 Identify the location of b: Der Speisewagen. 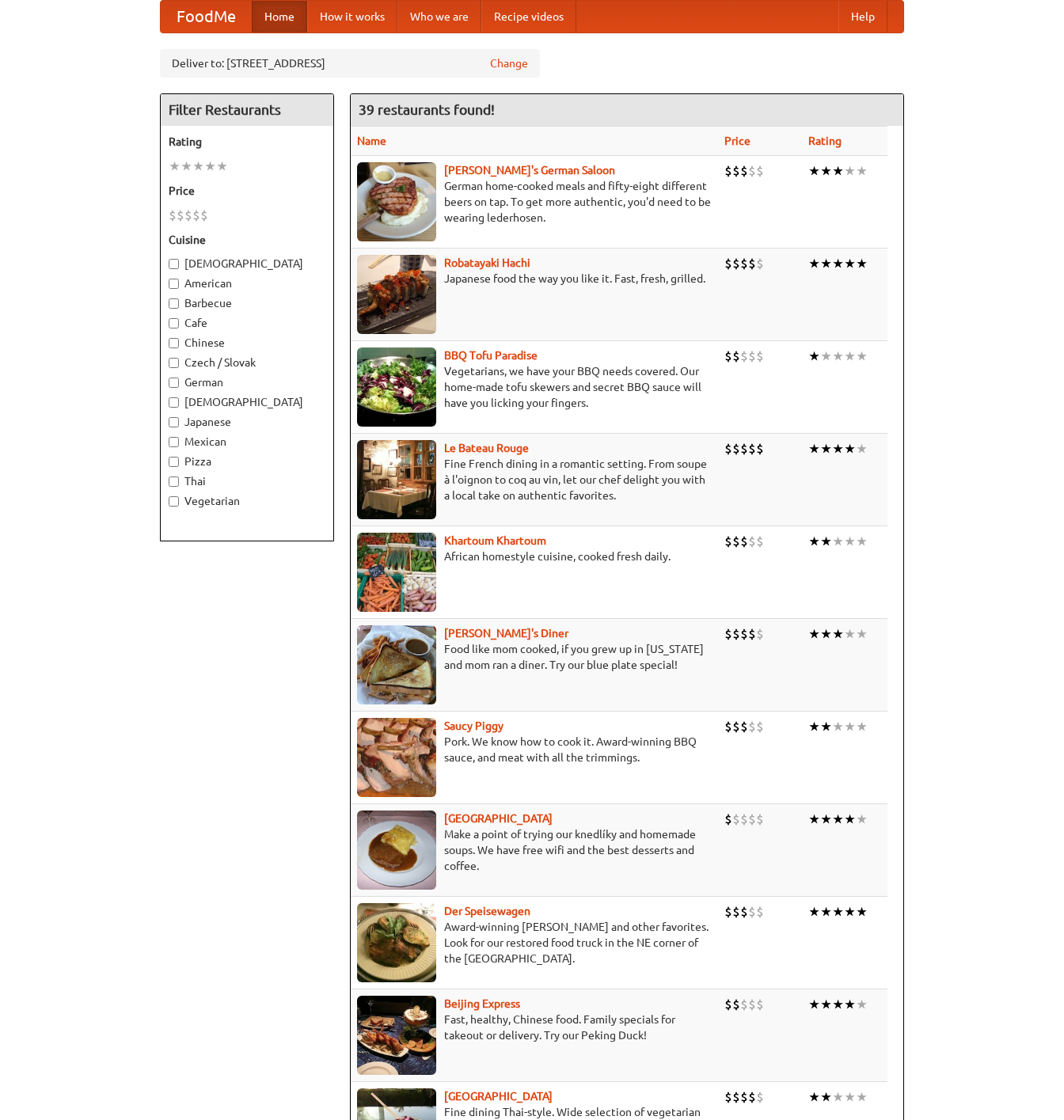
(487, 910).